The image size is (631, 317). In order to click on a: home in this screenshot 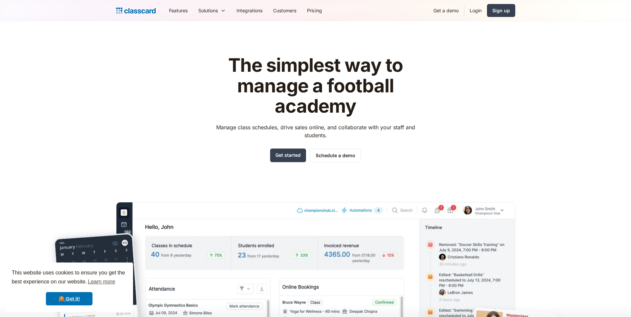, I will do `click(136, 11)`.